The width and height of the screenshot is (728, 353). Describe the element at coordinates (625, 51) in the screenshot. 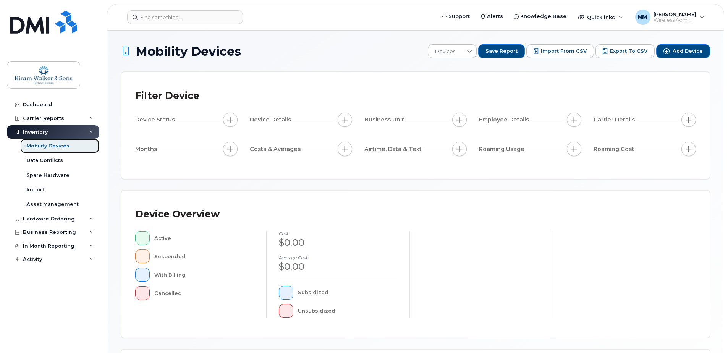

I see `a: Export to CSV` at that location.